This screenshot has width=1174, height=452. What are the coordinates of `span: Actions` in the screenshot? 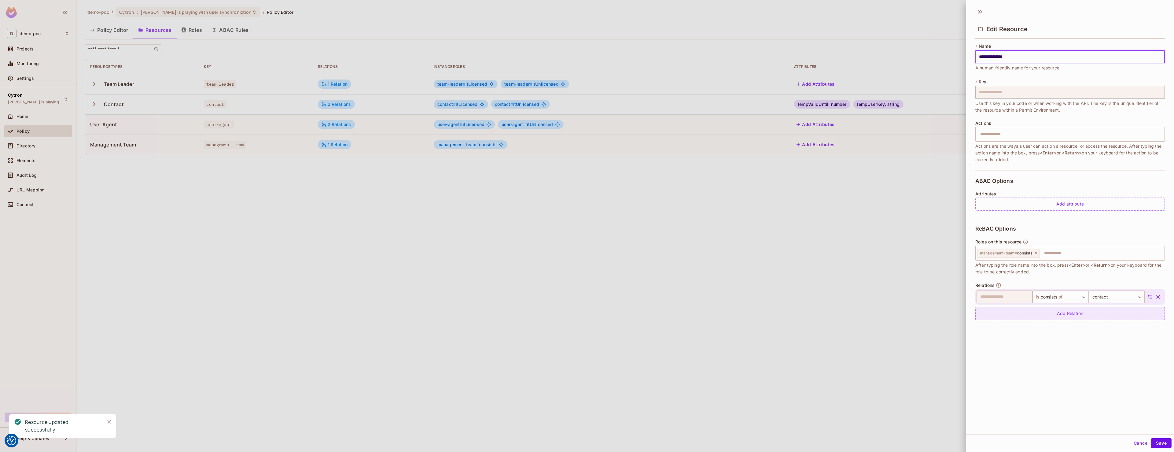 It's located at (983, 123).